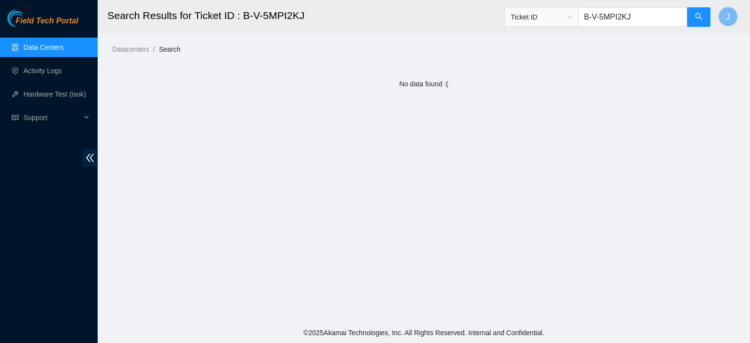 This screenshot has width=750, height=343. I want to click on footer: © 2025 Akamai Technologies, Inc. All Rights Reserved. Internal and Confidential., so click(424, 333).